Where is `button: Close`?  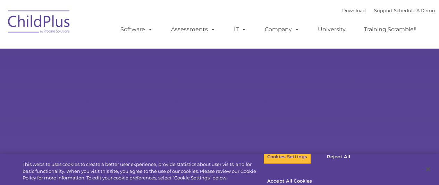 button: Close is located at coordinates (427, 169).